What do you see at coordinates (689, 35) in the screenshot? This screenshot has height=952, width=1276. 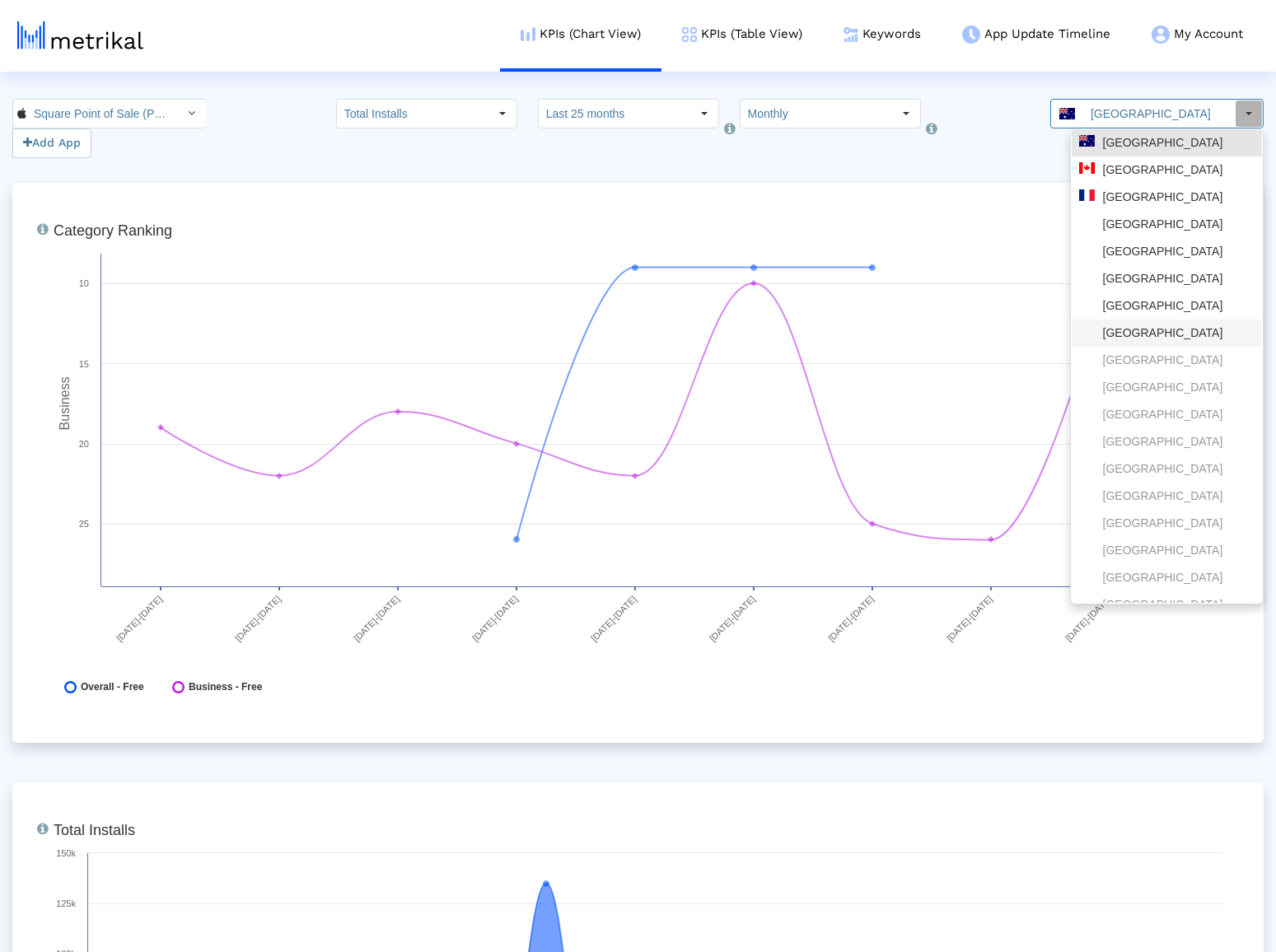 I see `img: kpi-table-menu-icon.png` at bounding box center [689, 35].